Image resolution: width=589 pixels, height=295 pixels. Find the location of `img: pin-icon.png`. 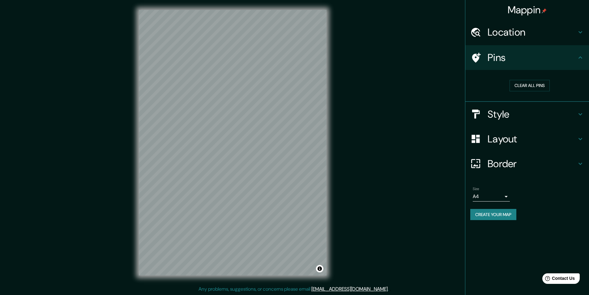

img: pin-icon.png is located at coordinates (544, 11).